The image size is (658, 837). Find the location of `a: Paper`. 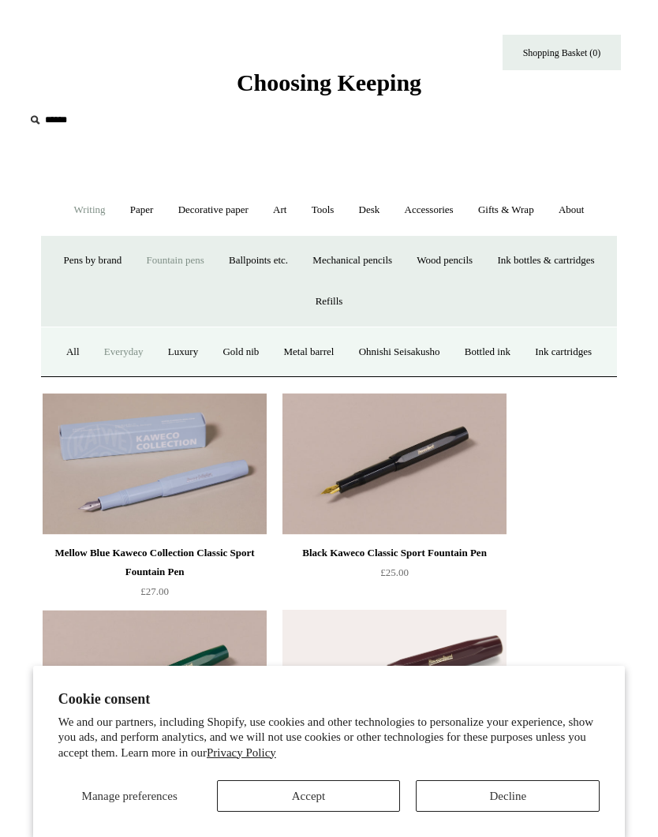

a: Paper is located at coordinates (142, 210).